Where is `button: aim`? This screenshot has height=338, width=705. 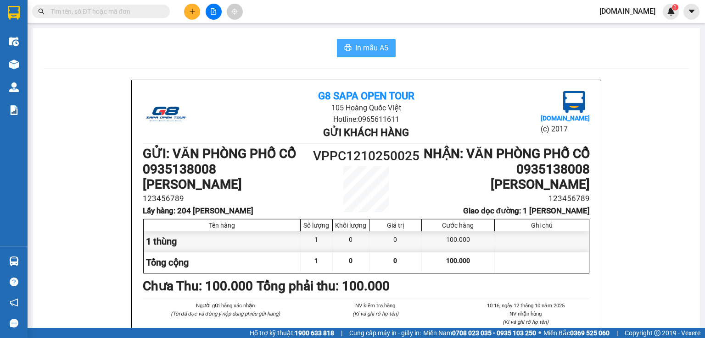
button: aim is located at coordinates (234, 11).